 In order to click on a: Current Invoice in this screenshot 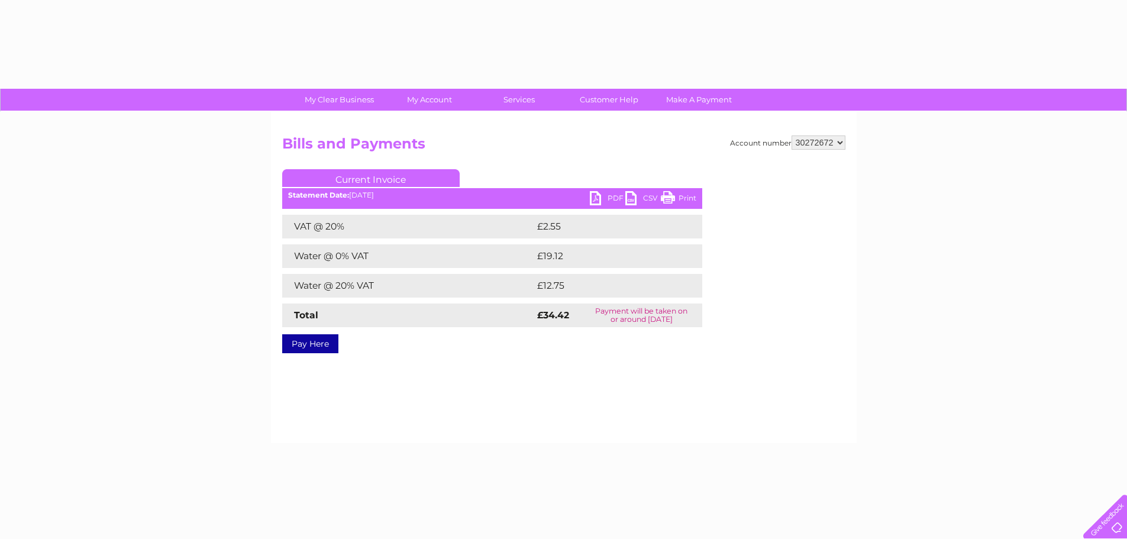, I will do `click(371, 178)`.